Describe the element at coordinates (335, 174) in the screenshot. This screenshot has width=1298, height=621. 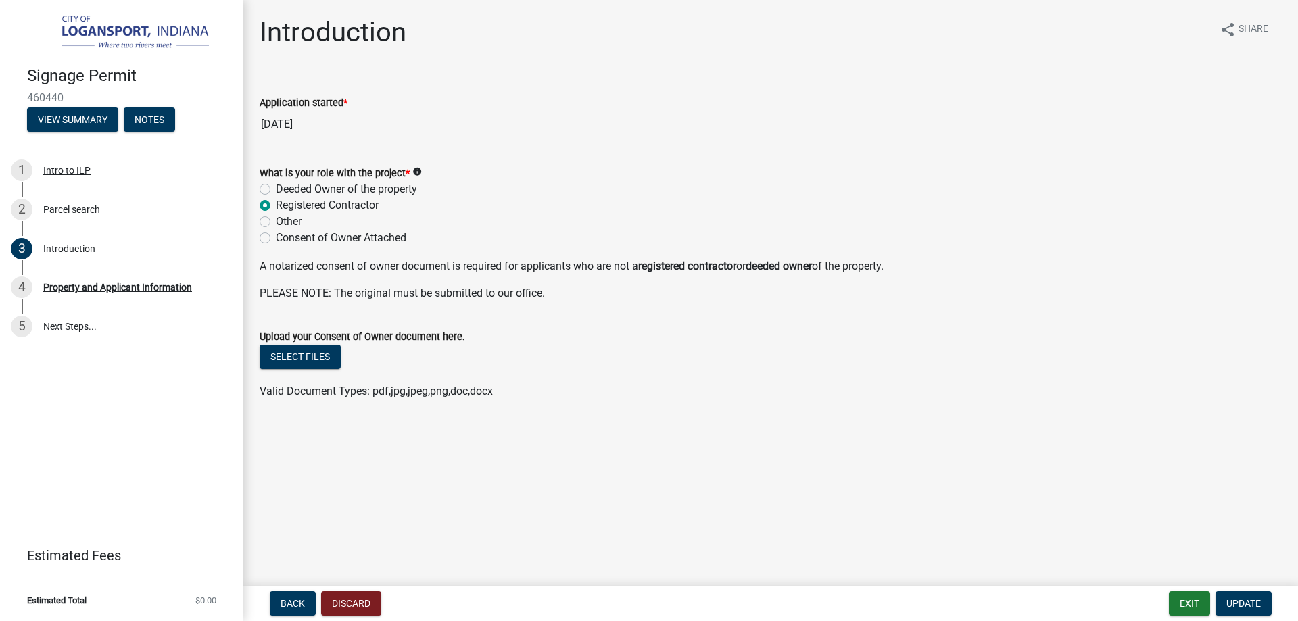
I see `label: What is your role with the project` at that location.